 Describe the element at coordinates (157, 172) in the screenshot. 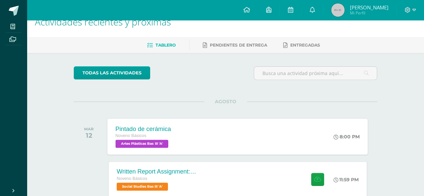

I see `div: Written Report Assignment: How Innovation Is Helping Guatemala Grow` at that location.